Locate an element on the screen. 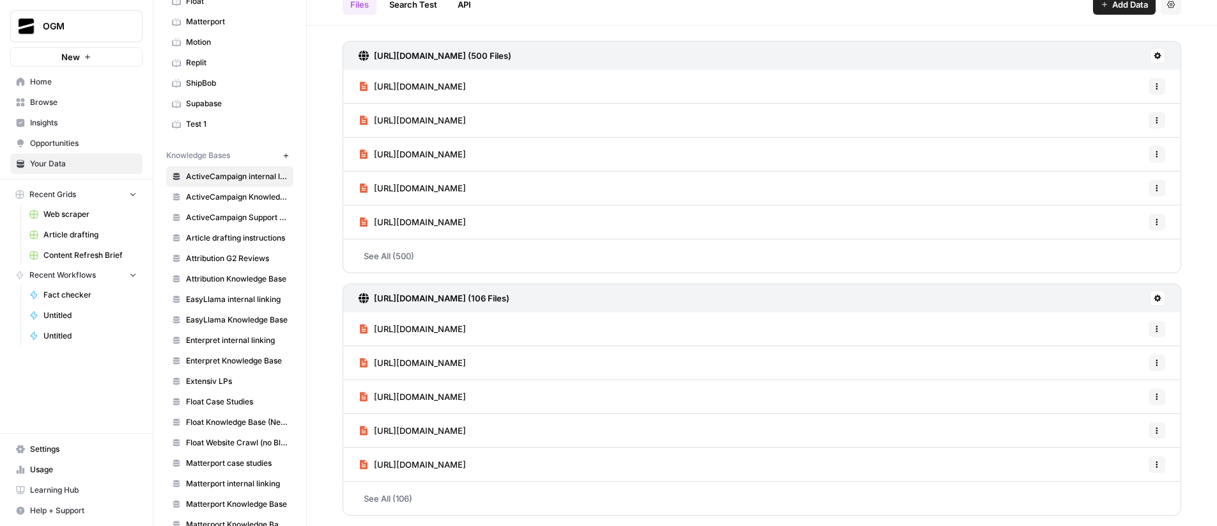 This screenshot has height=526, width=1217. span: Extensiv LPs is located at coordinates (237, 381).